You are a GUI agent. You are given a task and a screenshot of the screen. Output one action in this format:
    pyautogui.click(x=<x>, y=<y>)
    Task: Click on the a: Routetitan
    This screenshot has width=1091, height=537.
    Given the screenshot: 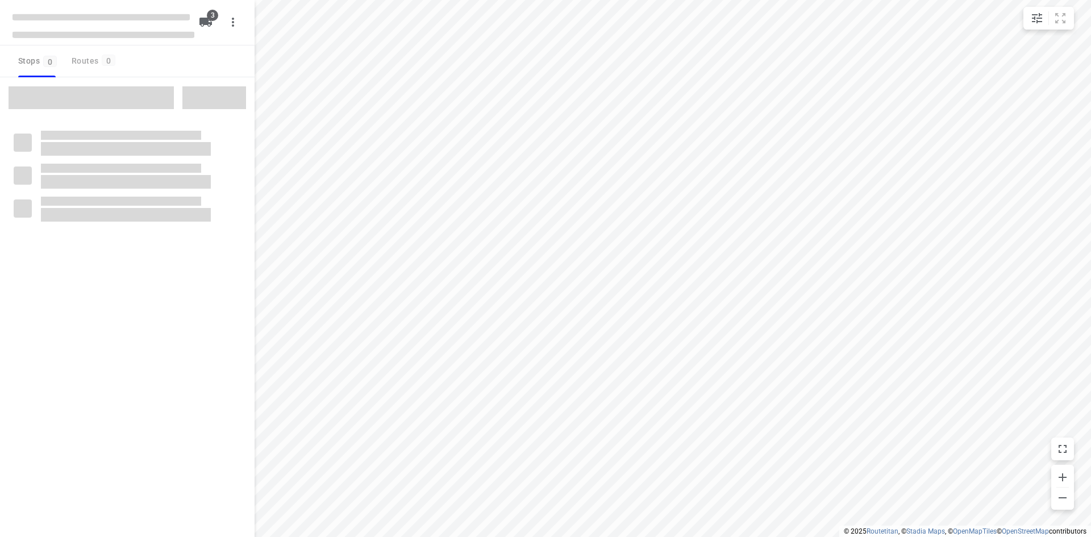 What is the action you would take?
    pyautogui.click(x=882, y=531)
    